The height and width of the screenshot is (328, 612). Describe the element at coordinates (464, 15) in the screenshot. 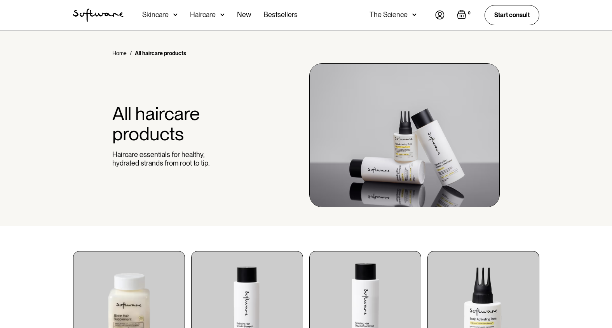

I see `a: Open cart` at that location.